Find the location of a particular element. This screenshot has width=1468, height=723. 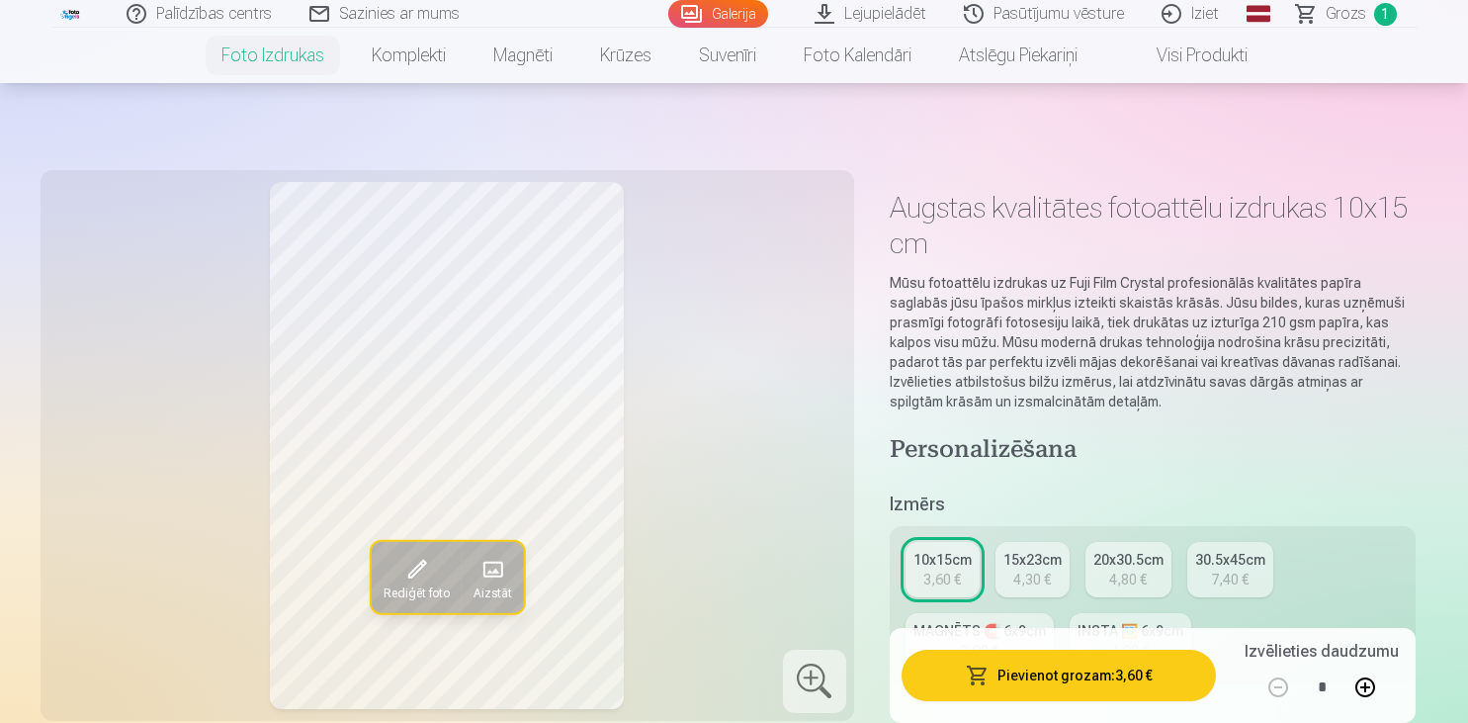

span: Aizstāt is located at coordinates (491, 593).